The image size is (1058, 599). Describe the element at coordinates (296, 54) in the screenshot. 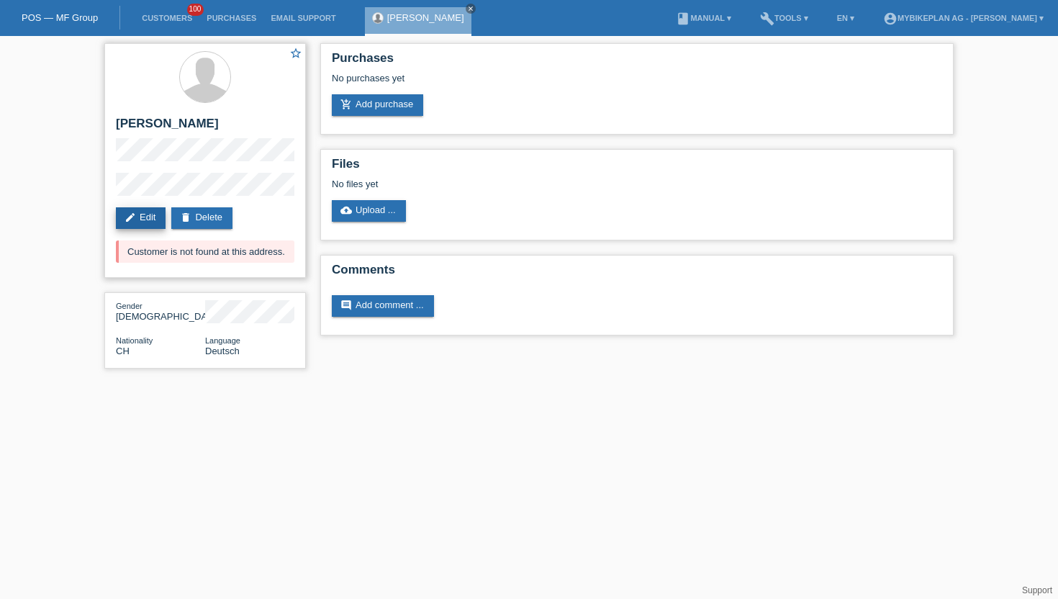

I see `a: star_border` at that location.